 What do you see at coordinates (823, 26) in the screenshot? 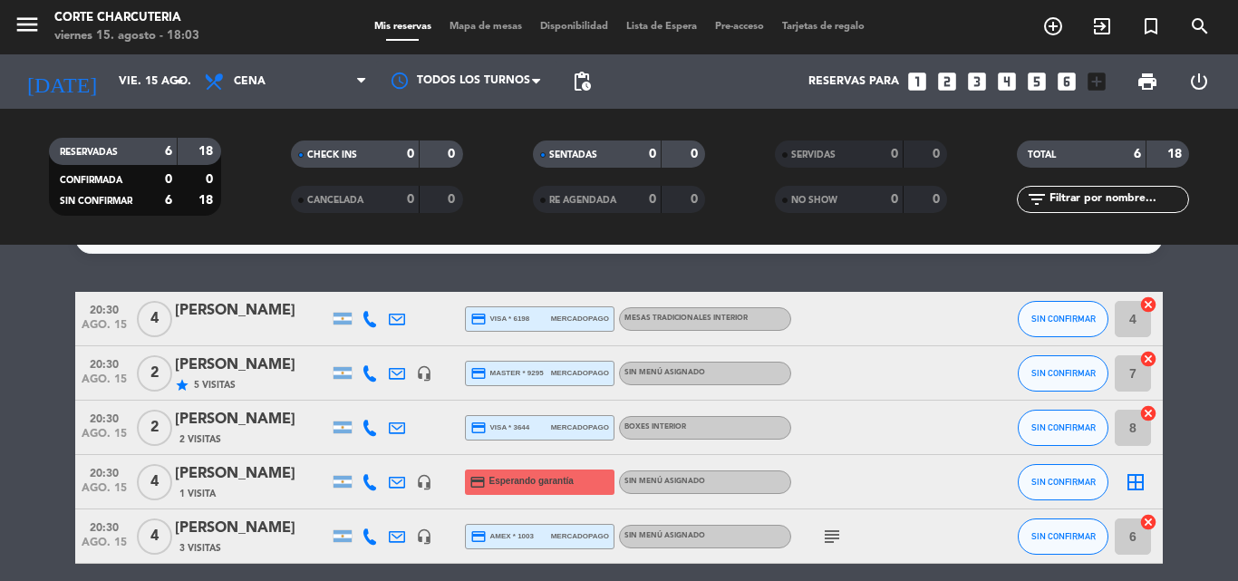
I see `span: Tarjetas de regalo` at bounding box center [823, 26].